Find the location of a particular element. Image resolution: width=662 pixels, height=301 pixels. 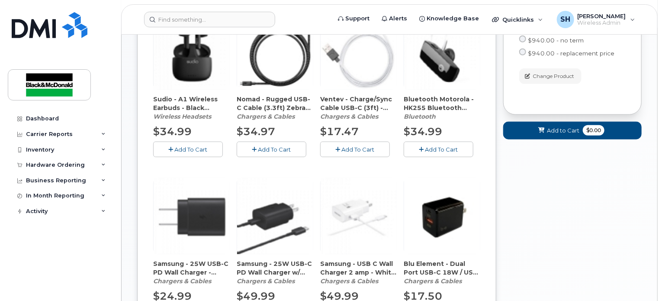

img: accessory36552.JPG is located at coordinates (359, 51).